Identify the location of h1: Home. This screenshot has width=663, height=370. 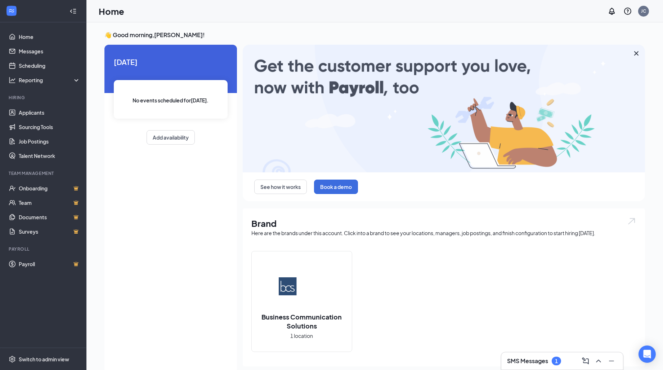
(111, 11).